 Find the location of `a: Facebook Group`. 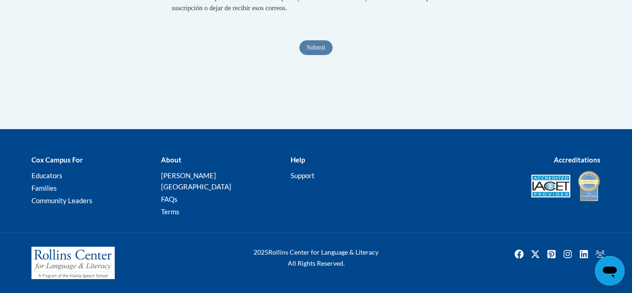

a: Facebook Group is located at coordinates (600, 254).